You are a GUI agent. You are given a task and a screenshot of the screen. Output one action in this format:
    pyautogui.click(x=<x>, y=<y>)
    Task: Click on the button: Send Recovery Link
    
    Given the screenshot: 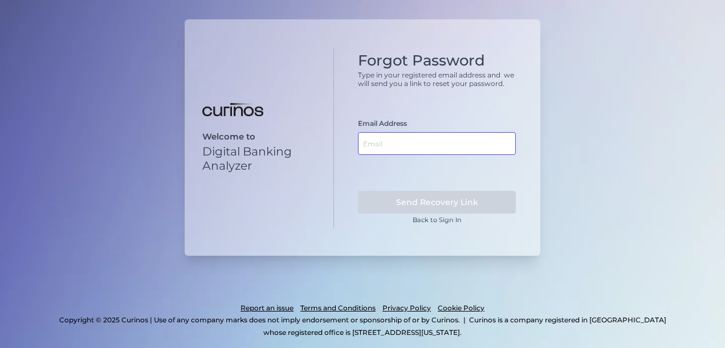 What is the action you would take?
    pyautogui.click(x=437, y=202)
    